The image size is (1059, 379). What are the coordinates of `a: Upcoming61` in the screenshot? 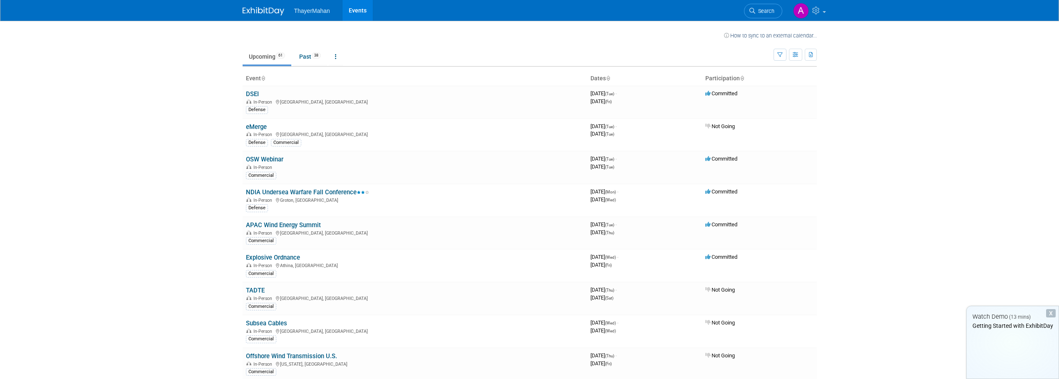 It's located at (267, 57).